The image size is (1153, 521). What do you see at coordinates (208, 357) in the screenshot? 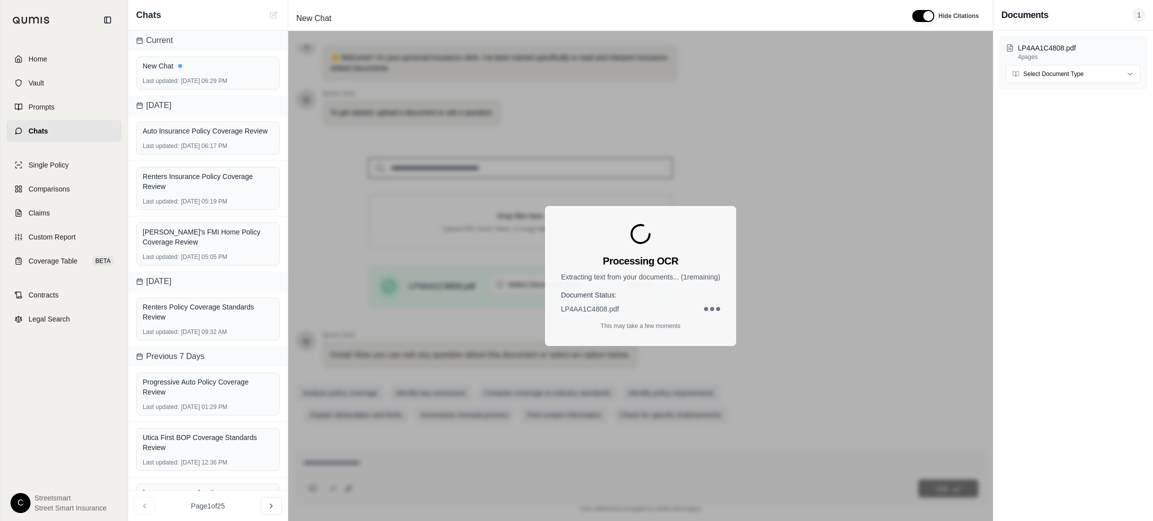
I see `div: Previous 7 Days` at bounding box center [208, 357].